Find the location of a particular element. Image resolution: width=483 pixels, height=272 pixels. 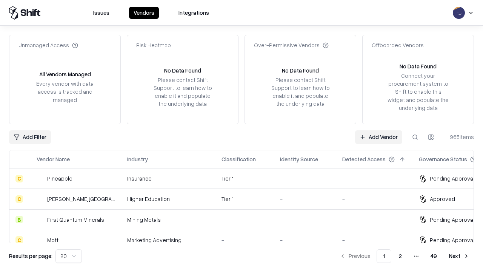

div: Insurance is located at coordinates (168, 178).